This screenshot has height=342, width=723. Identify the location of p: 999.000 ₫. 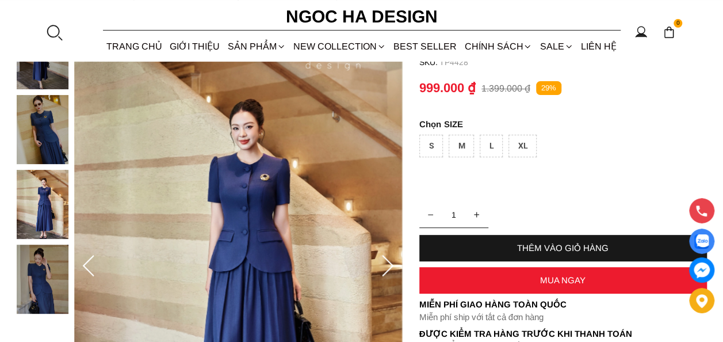
(448, 88).